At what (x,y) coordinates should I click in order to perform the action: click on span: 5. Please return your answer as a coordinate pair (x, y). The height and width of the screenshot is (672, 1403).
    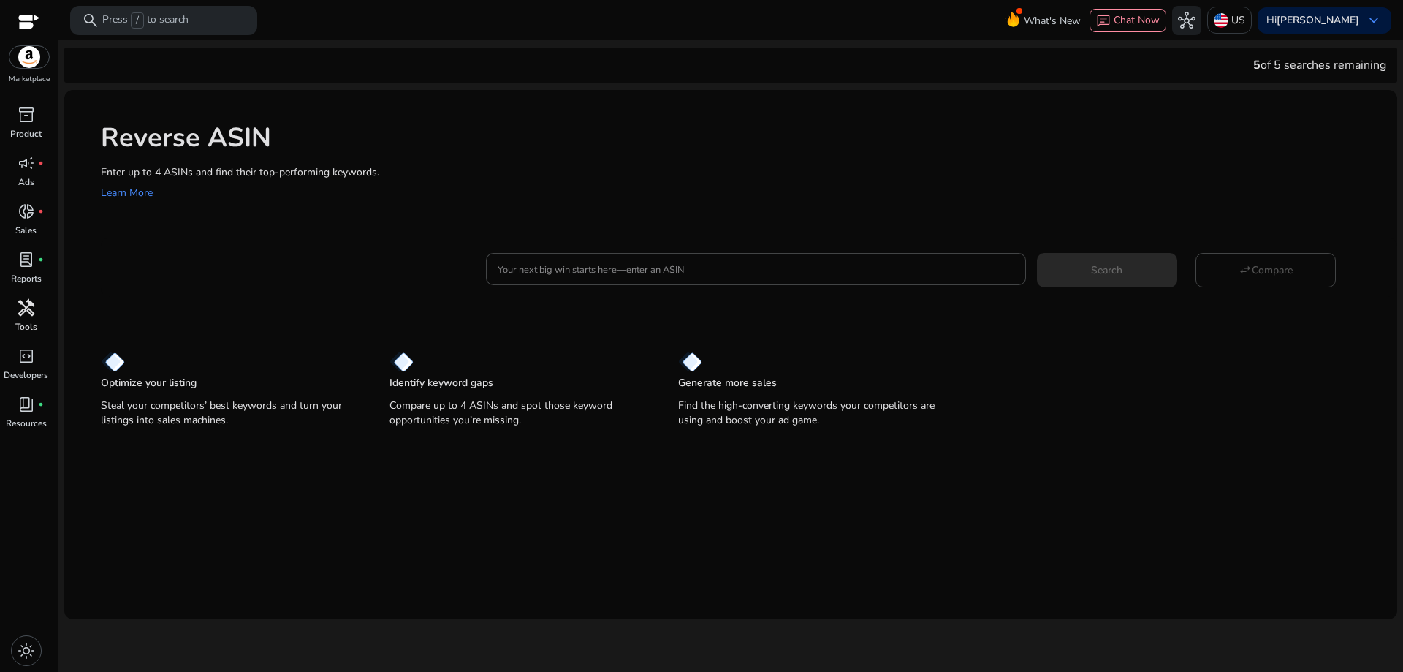
    Looking at the image, I should click on (1257, 65).